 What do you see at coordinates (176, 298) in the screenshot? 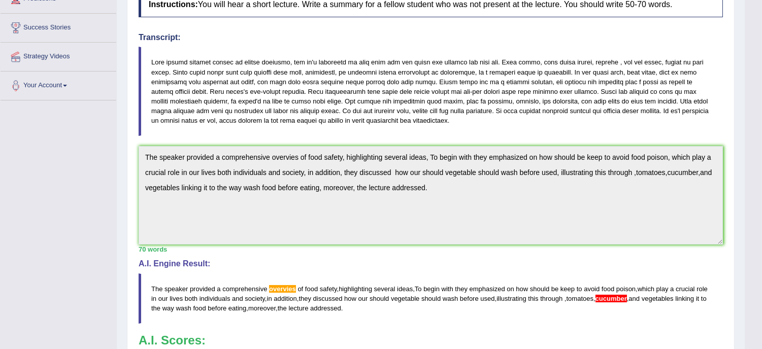
I see `span: lives` at bounding box center [176, 298].